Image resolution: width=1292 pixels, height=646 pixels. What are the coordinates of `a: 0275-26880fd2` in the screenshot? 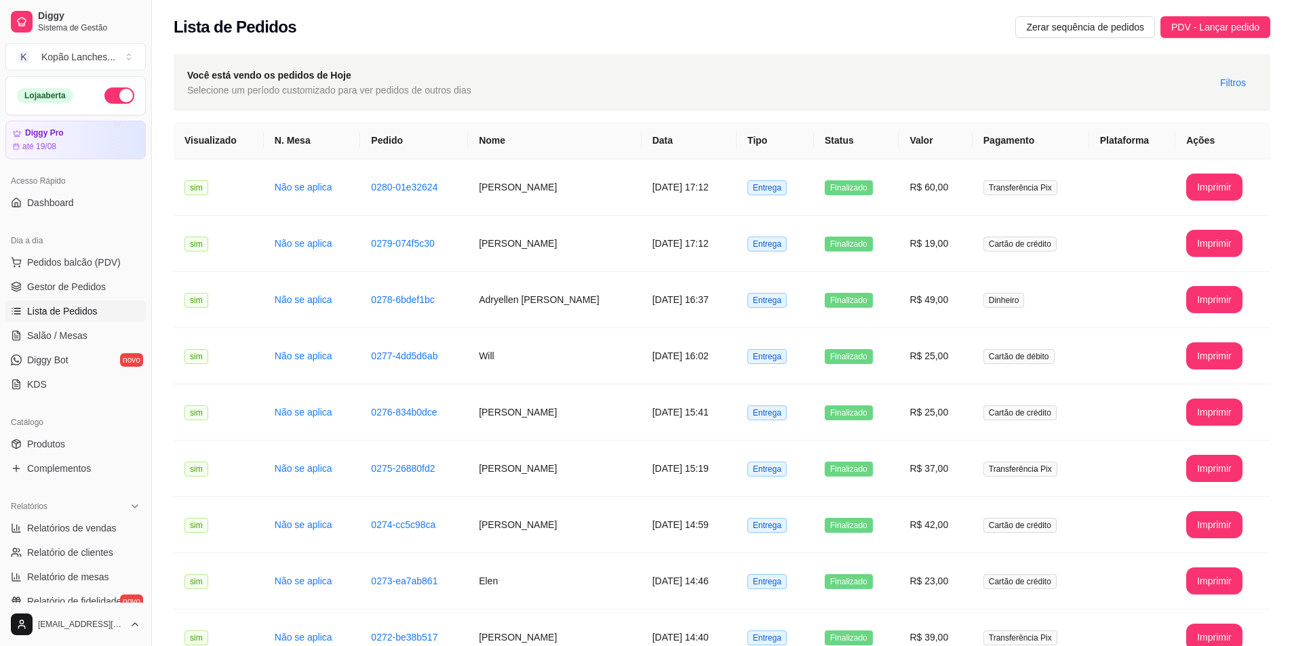 It's located at (403, 469).